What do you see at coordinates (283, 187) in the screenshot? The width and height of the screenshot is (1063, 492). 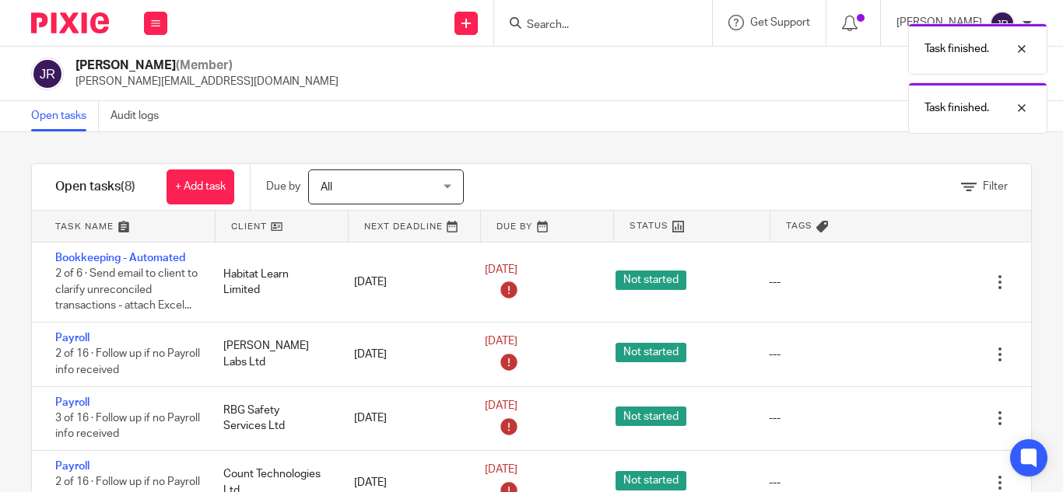 I see `p: Due by` at bounding box center [283, 187].